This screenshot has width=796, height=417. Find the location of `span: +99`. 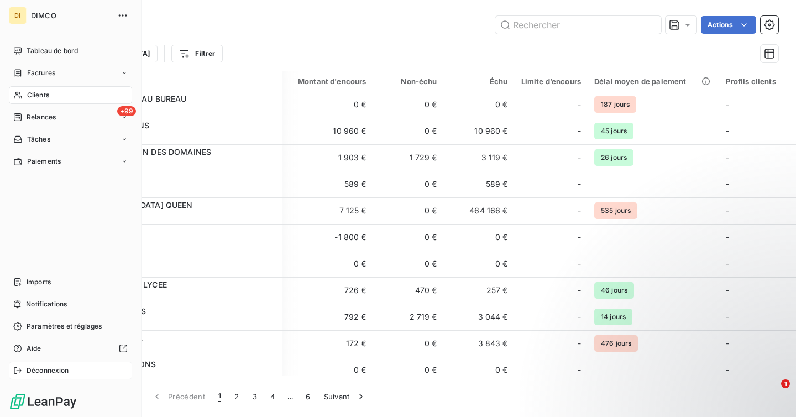

span: +99 is located at coordinates (127, 111).